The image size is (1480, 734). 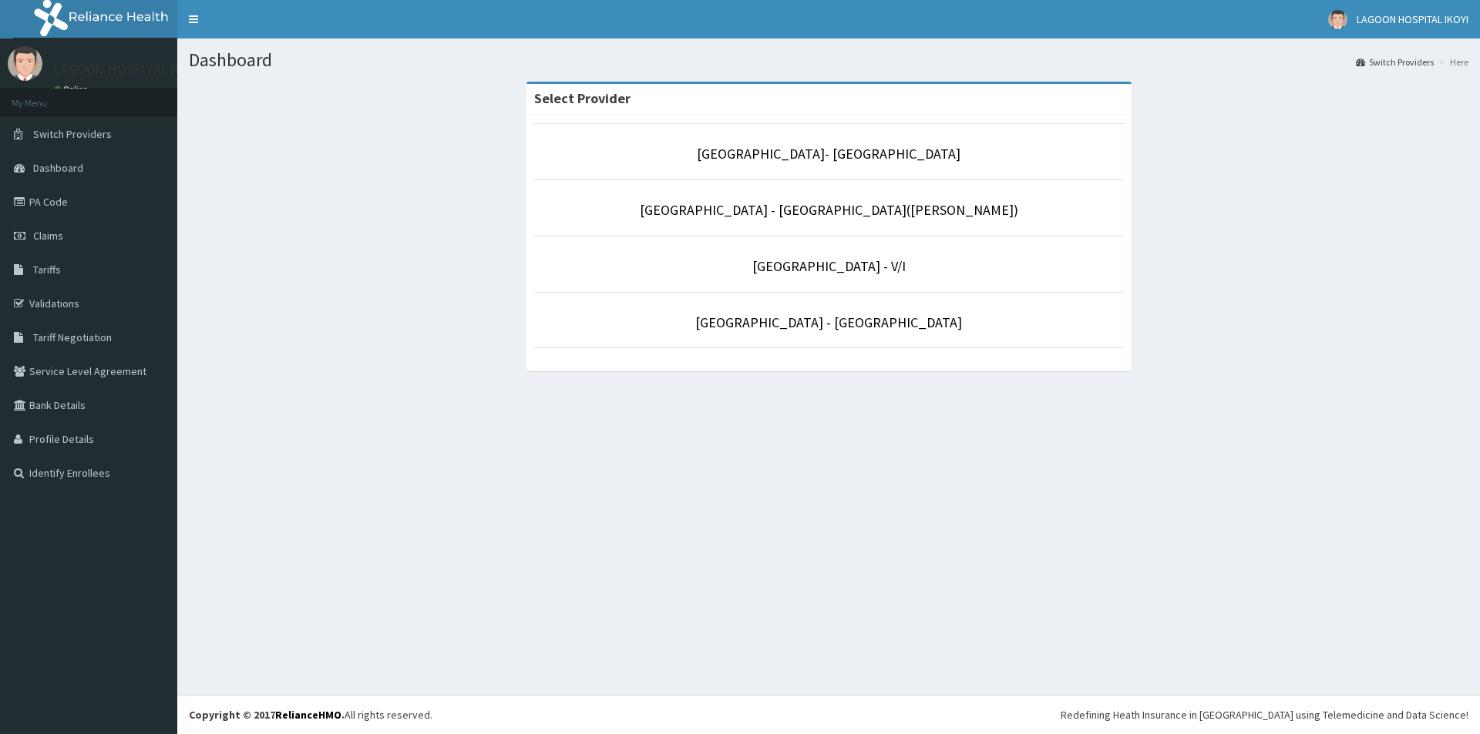 What do you see at coordinates (47, 270) in the screenshot?
I see `span: Tariffs` at bounding box center [47, 270].